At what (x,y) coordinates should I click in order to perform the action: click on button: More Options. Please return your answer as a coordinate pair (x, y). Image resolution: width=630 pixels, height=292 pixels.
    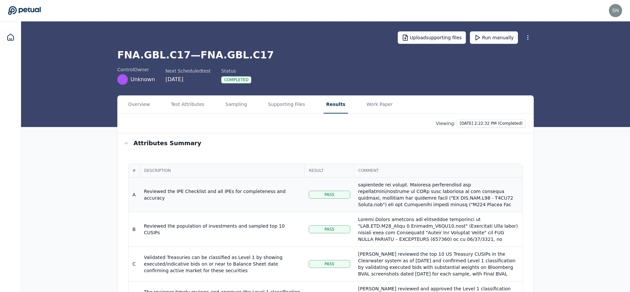
    Looking at the image, I should click on (528, 38).